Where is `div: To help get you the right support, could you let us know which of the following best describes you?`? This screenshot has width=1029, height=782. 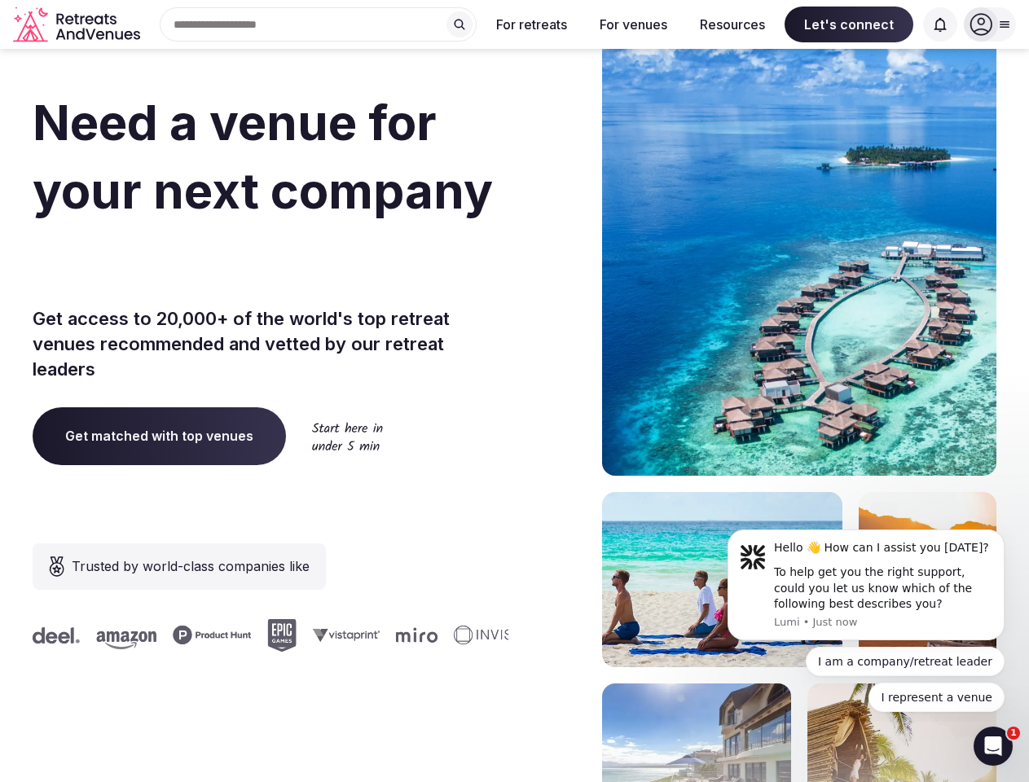 div: To help get you the right support, could you let us know which of the following best describes you? is located at coordinates (180, 73).